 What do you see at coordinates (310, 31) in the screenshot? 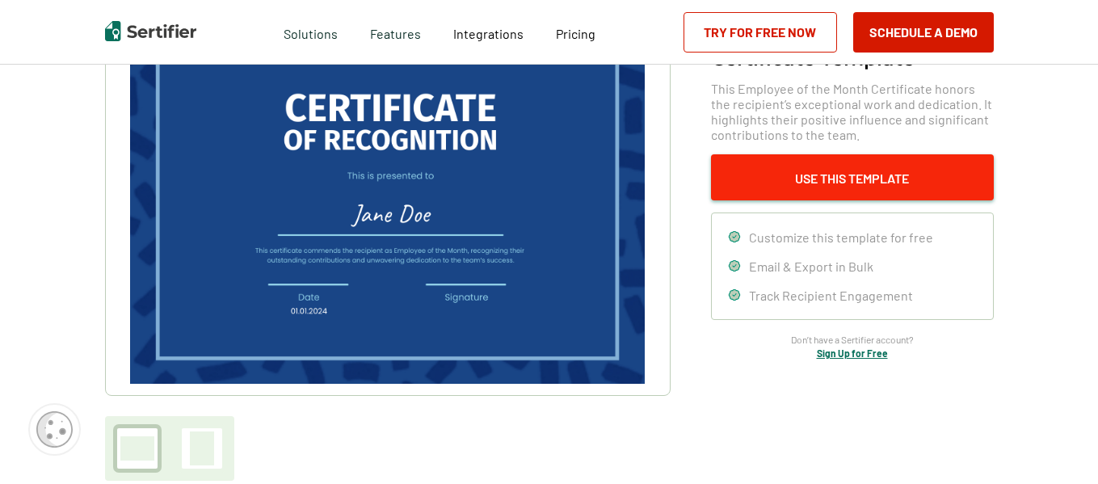
I see `span: Solutions` at bounding box center [310, 31].